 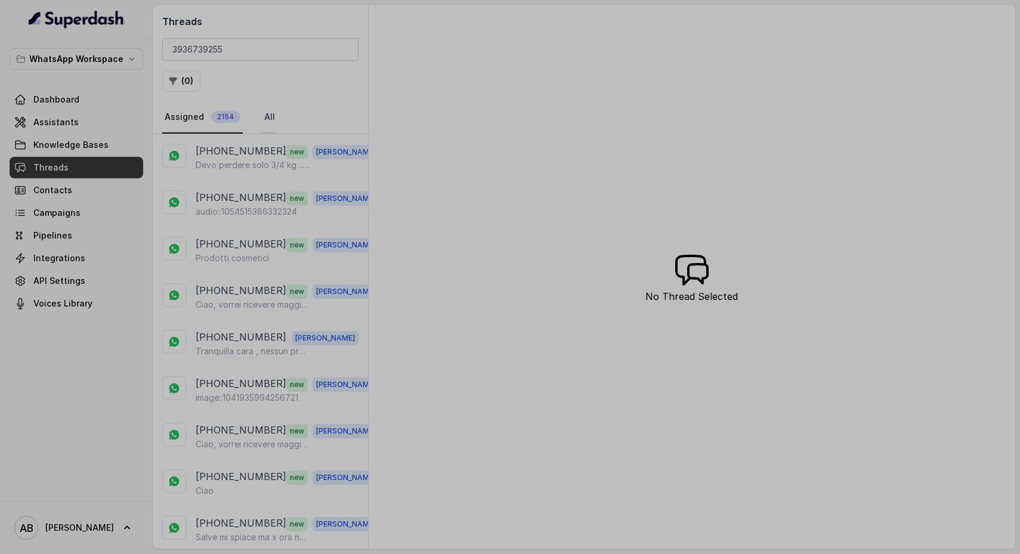 What do you see at coordinates (71, 145) in the screenshot?
I see `span: Knowledge Bases` at bounding box center [71, 145].